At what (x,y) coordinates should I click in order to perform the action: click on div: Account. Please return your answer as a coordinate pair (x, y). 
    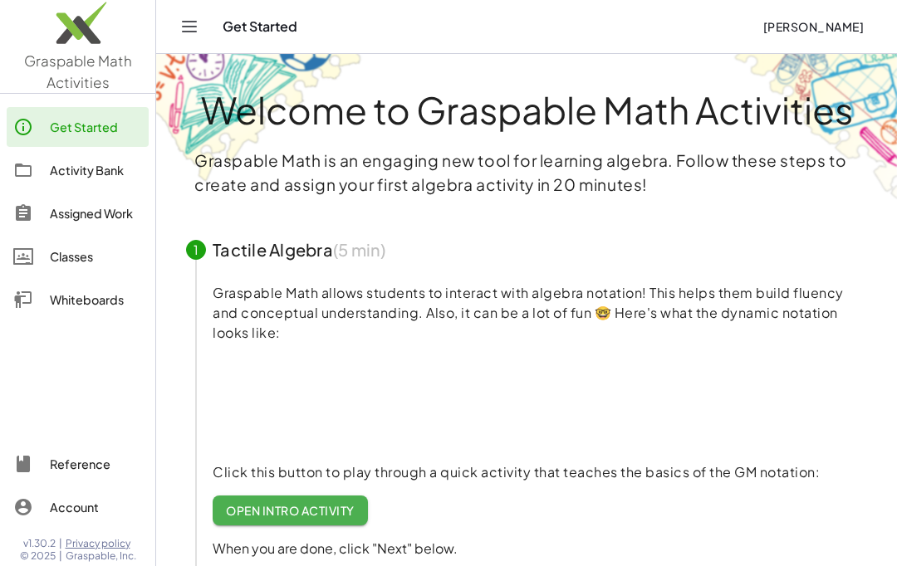
    Looking at the image, I should click on (95, 507).